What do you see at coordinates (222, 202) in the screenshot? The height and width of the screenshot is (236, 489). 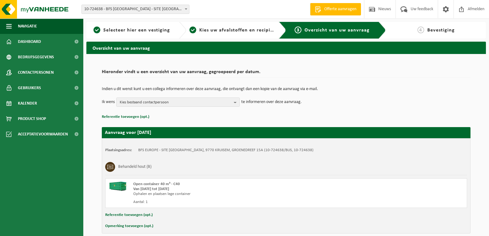 I see `div: Aantal: 1` at bounding box center [222, 202].